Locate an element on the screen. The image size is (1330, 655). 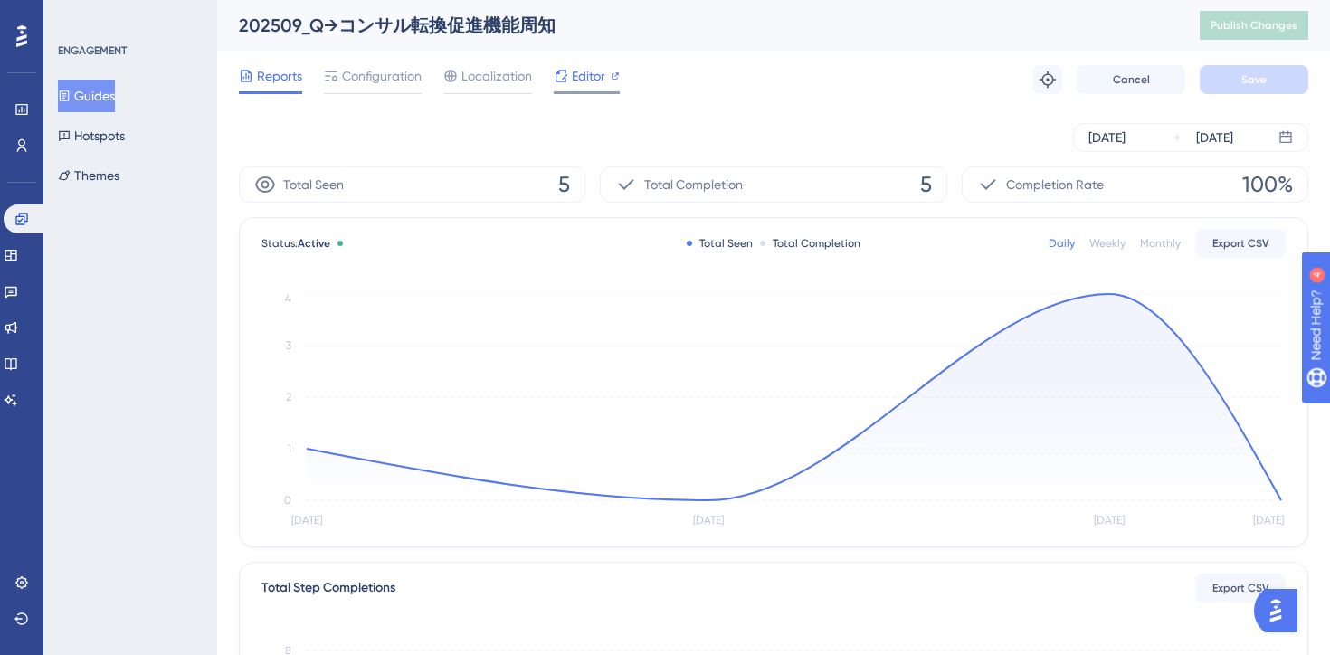
div: Total Seen is located at coordinates (719, 243).